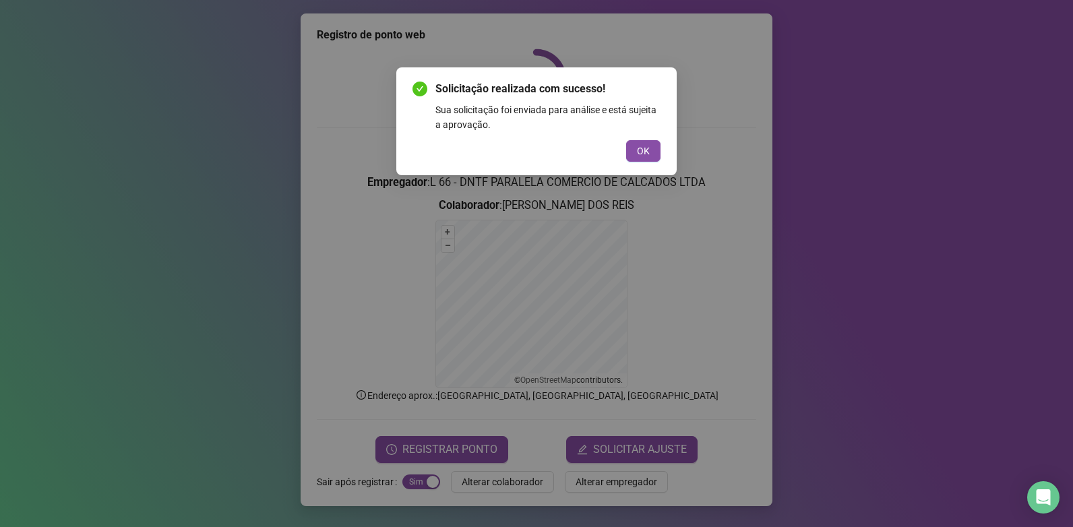 This screenshot has height=527, width=1073. Describe the element at coordinates (548, 117) in the screenshot. I see `div: Sua solicitação foi enviada para análise e está sujeita a aprovação.` at that location.